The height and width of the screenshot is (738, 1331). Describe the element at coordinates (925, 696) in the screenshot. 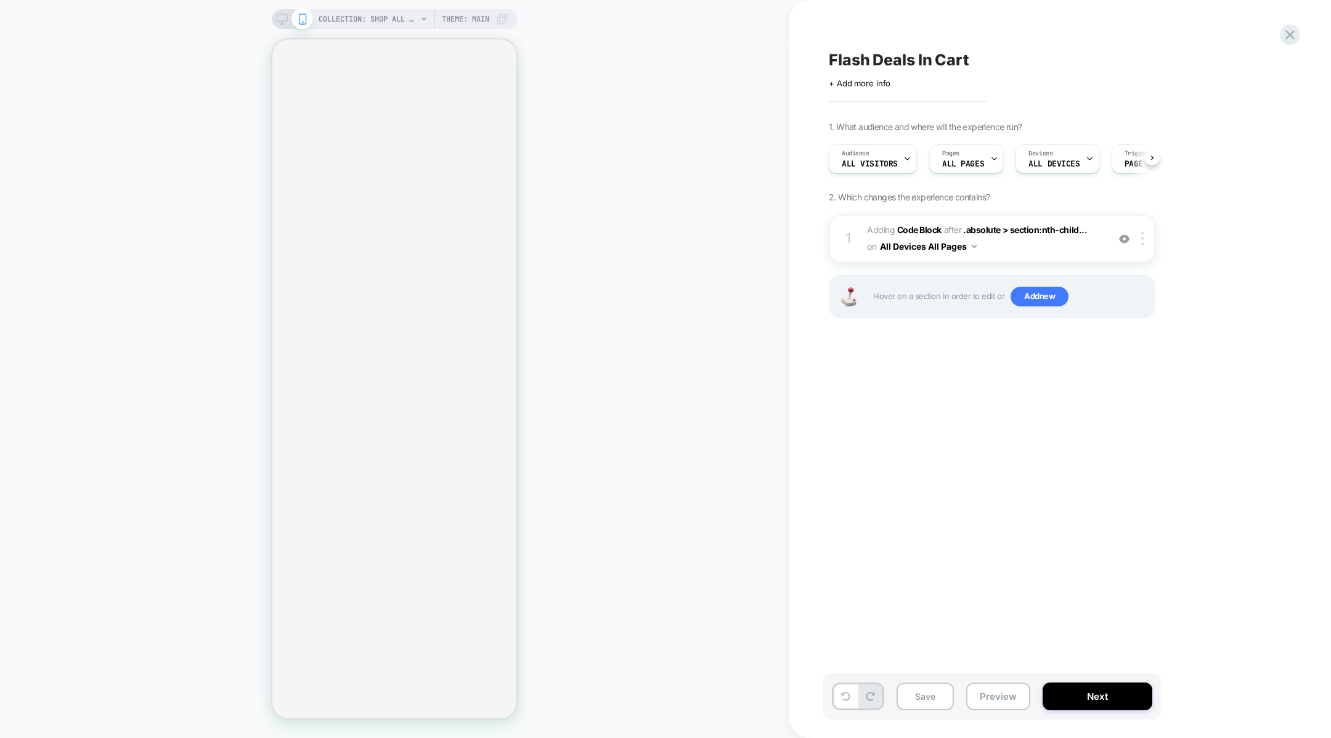

I see `button: Save` at that location.